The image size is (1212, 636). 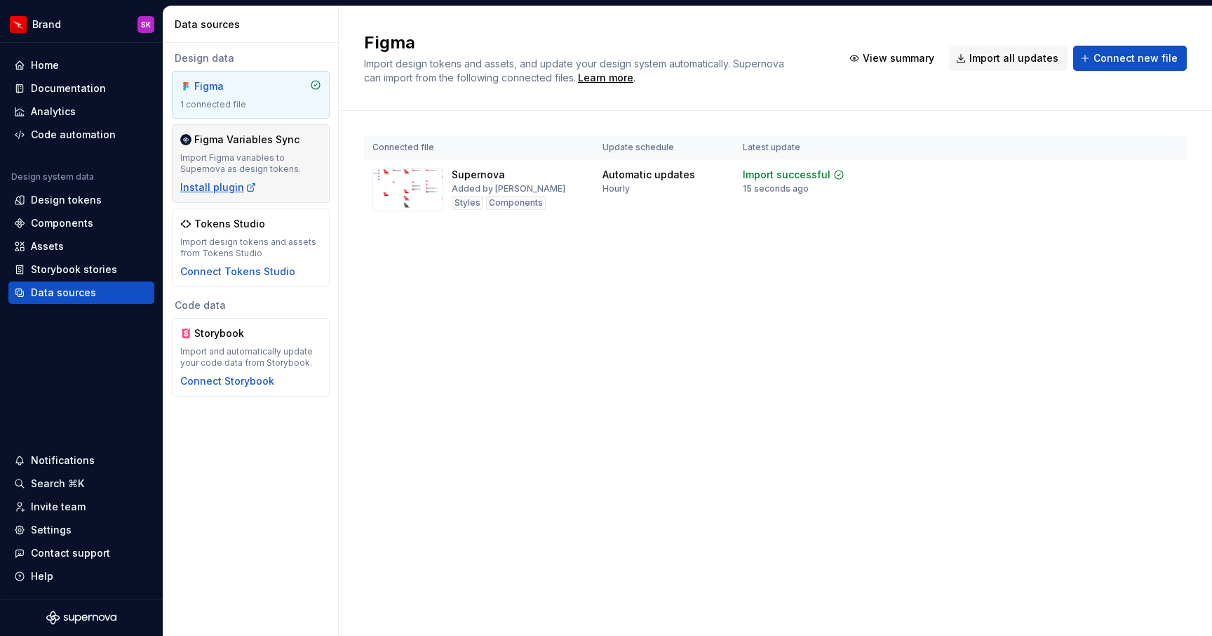 What do you see at coordinates (81, 135) in the screenshot?
I see `a: Code automation` at bounding box center [81, 135].